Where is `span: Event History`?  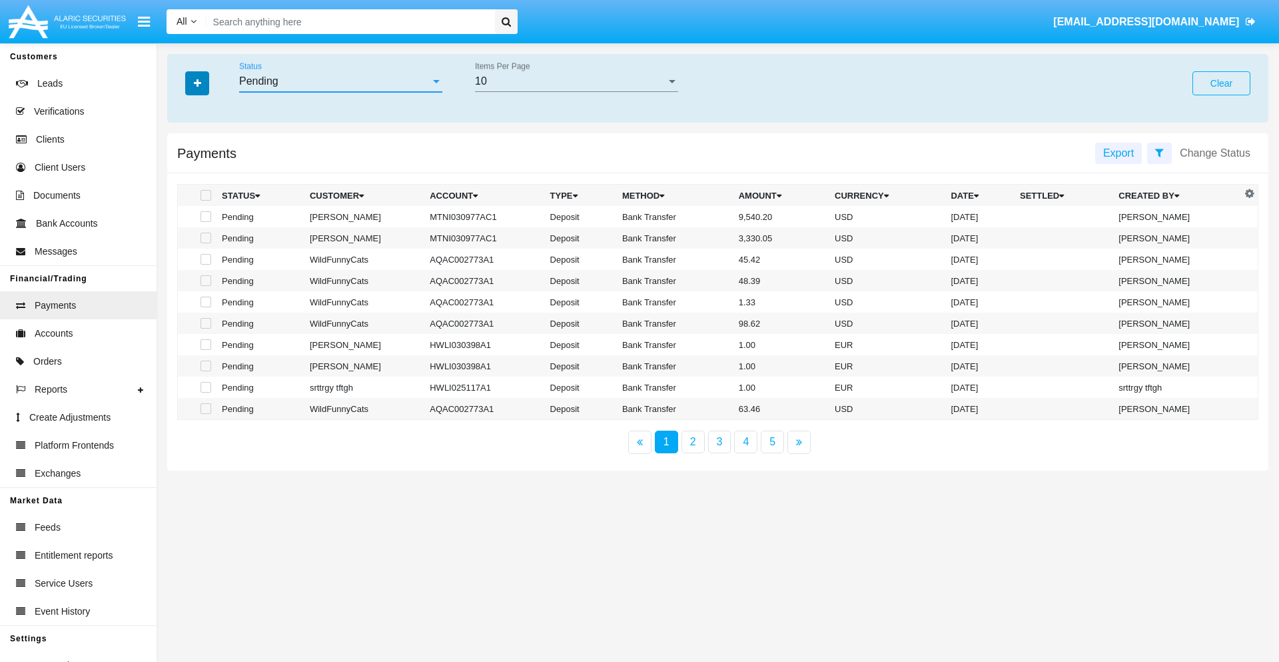 span: Event History is located at coordinates (62, 611).